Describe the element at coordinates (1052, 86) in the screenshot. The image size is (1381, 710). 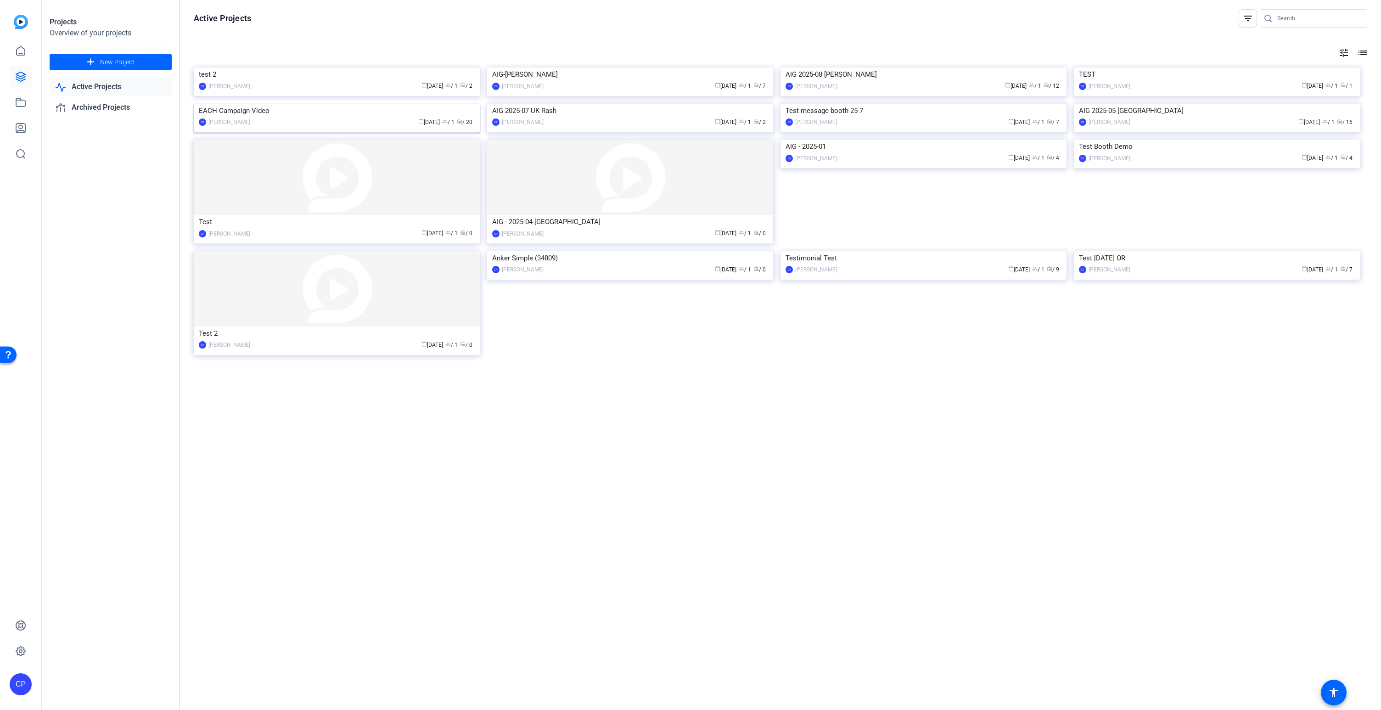
I see `span: / 12` at that location.